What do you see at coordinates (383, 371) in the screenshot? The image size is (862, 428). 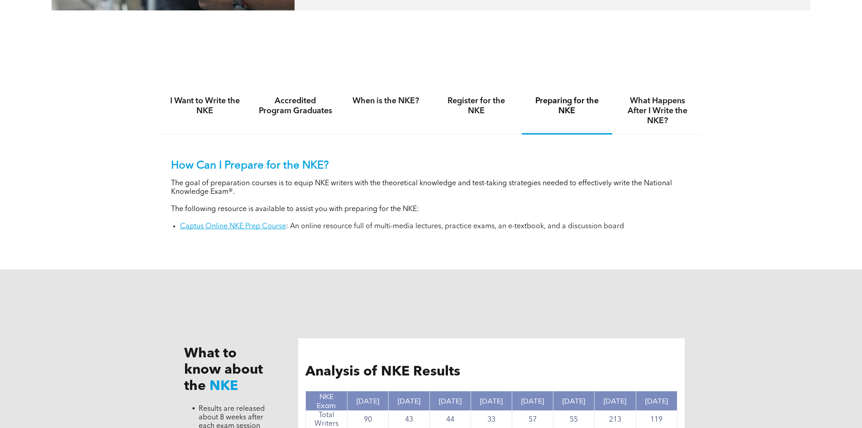 I see `span: Analysis of NKE Results` at bounding box center [383, 371].